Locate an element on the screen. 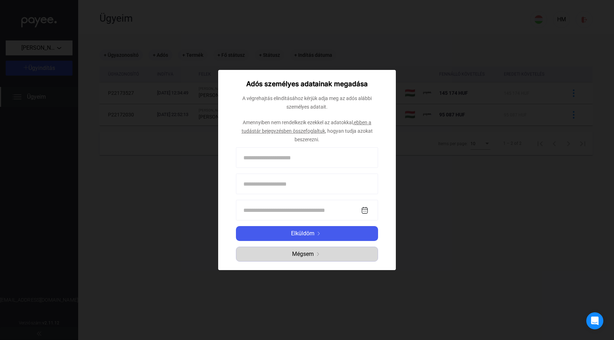 Image resolution: width=614 pixels, height=340 pixels. img: arrow-right-grey is located at coordinates (318, 254).